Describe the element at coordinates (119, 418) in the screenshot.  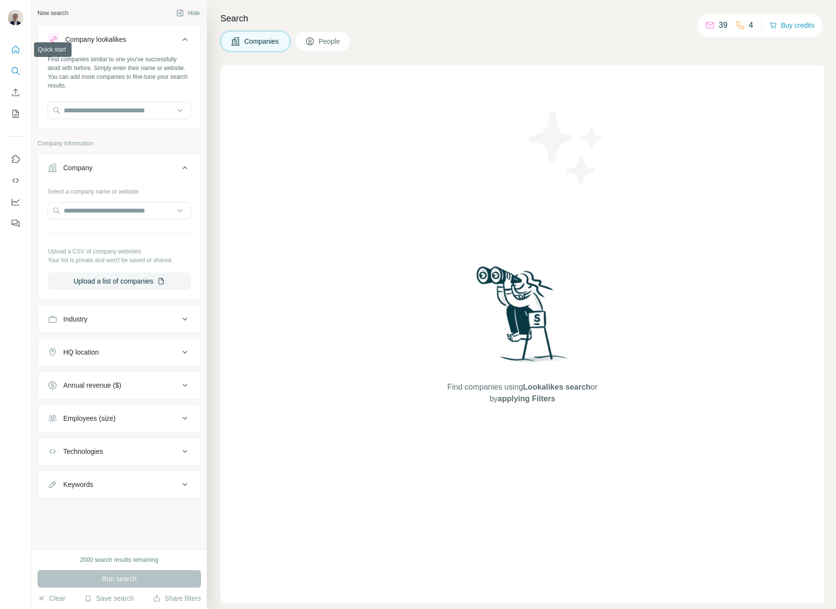
I see `button: Employees (size)` at that location.